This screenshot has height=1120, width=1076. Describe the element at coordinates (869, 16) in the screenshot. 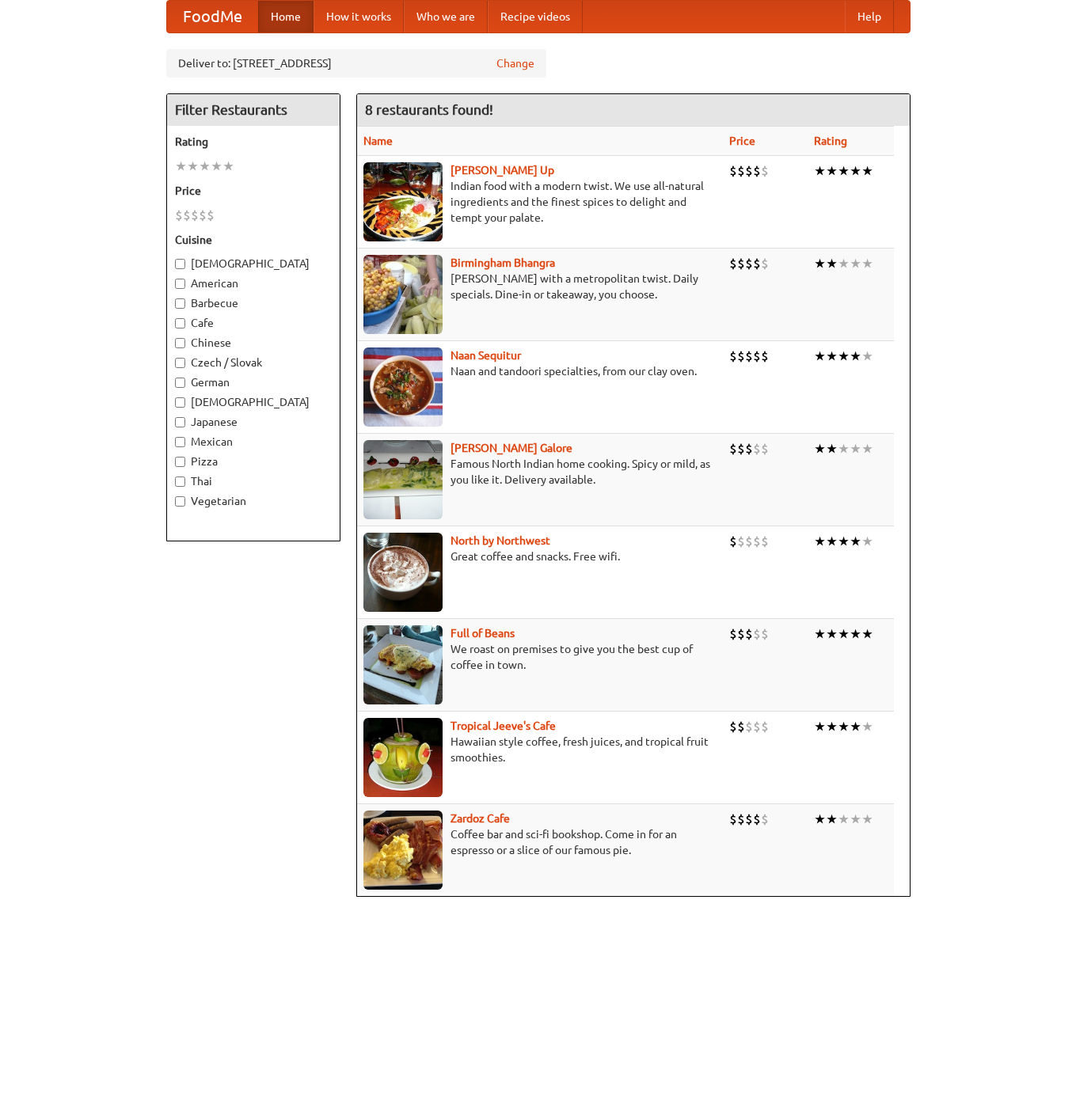

I see `a: Help` at that location.